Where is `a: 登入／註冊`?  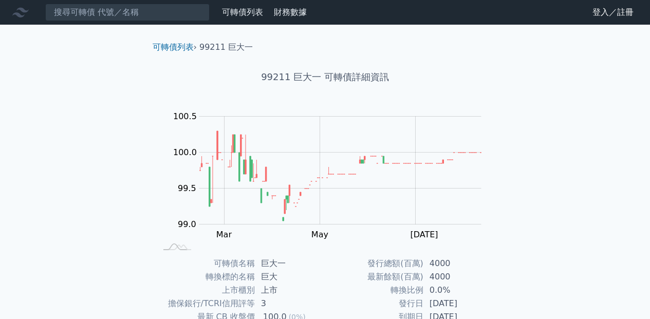 a: 登入／註冊 is located at coordinates (613, 12).